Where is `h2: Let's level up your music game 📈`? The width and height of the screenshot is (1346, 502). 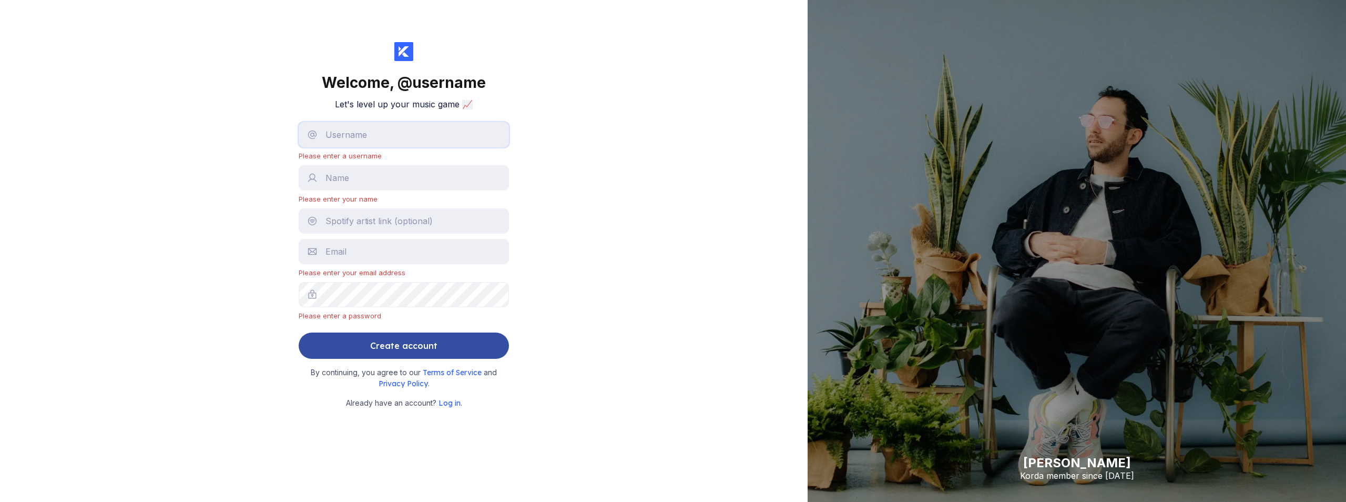
h2: Let's level up your music game 📈 is located at coordinates (404, 104).